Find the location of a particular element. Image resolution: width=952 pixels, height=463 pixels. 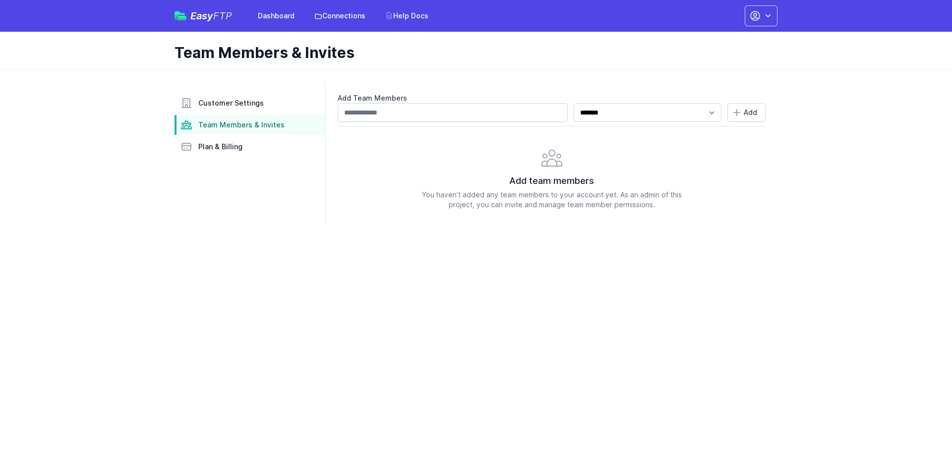

span: Plan & Billing is located at coordinates (220, 147).